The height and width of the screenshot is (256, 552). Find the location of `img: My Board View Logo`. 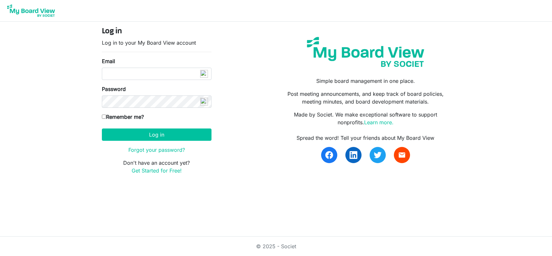

img: My Board View Logo is located at coordinates (31, 11).